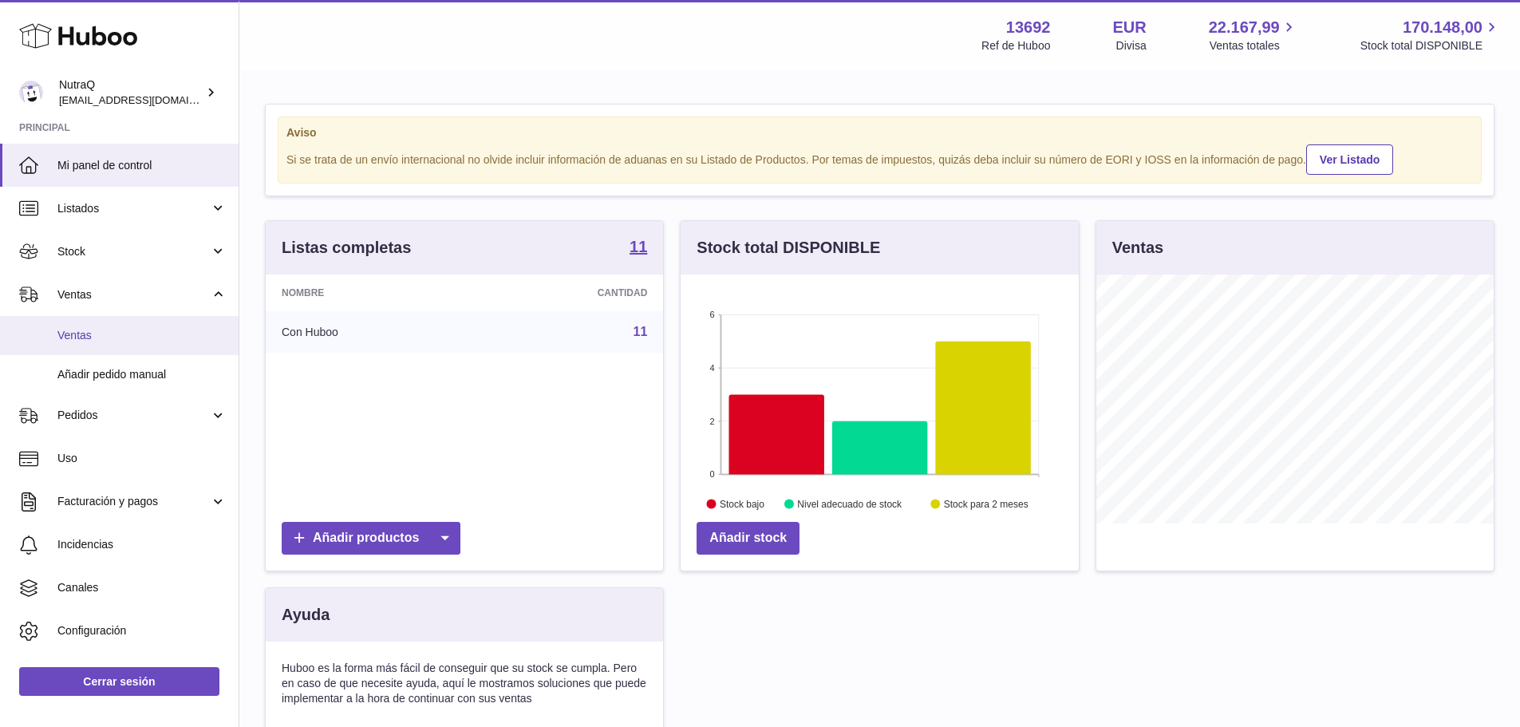 The height and width of the screenshot is (727, 1520). Describe the element at coordinates (369, 332) in the screenshot. I see `td: Con Huboo` at that location.